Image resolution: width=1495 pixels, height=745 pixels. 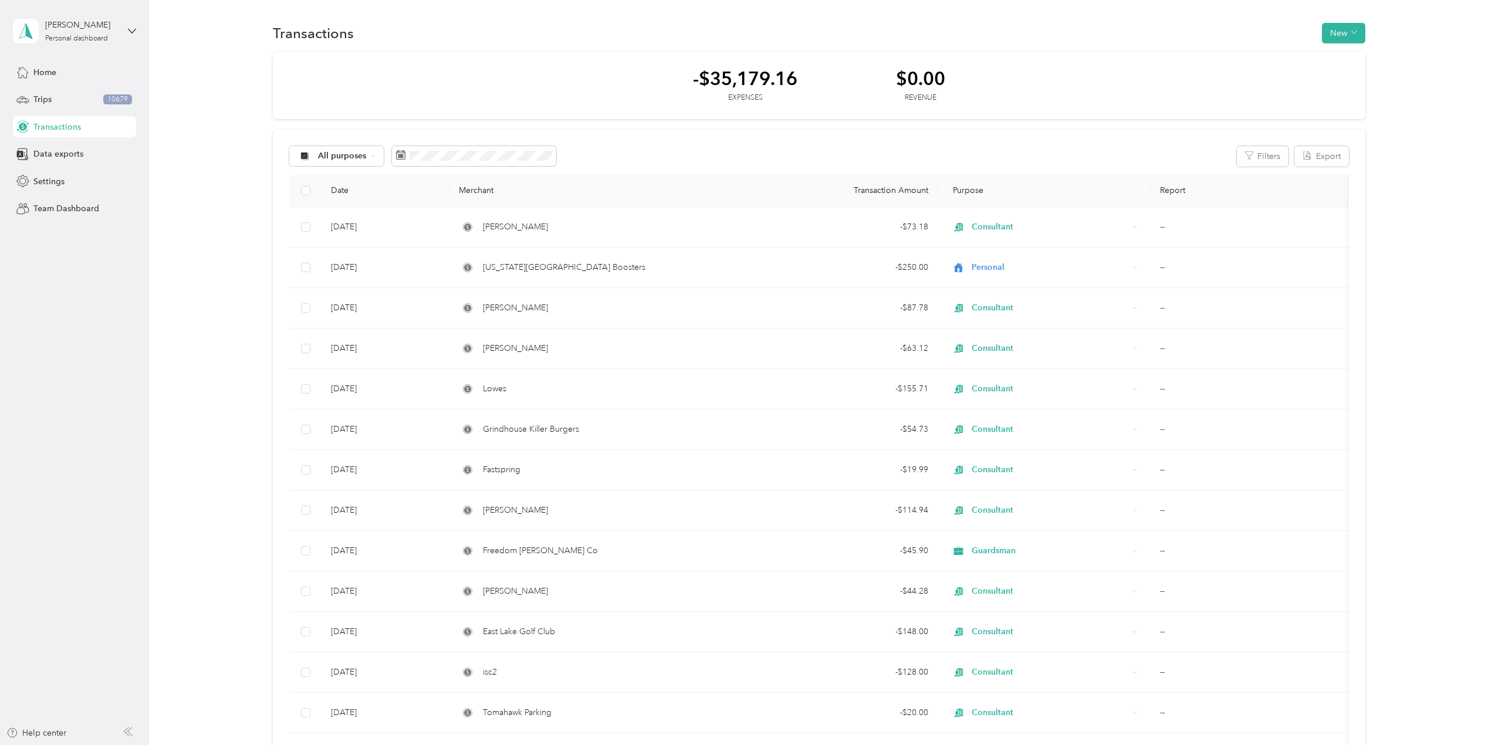 What do you see at coordinates (745, 78) in the screenshot?
I see `div: -$35,179.16` at bounding box center [745, 78].